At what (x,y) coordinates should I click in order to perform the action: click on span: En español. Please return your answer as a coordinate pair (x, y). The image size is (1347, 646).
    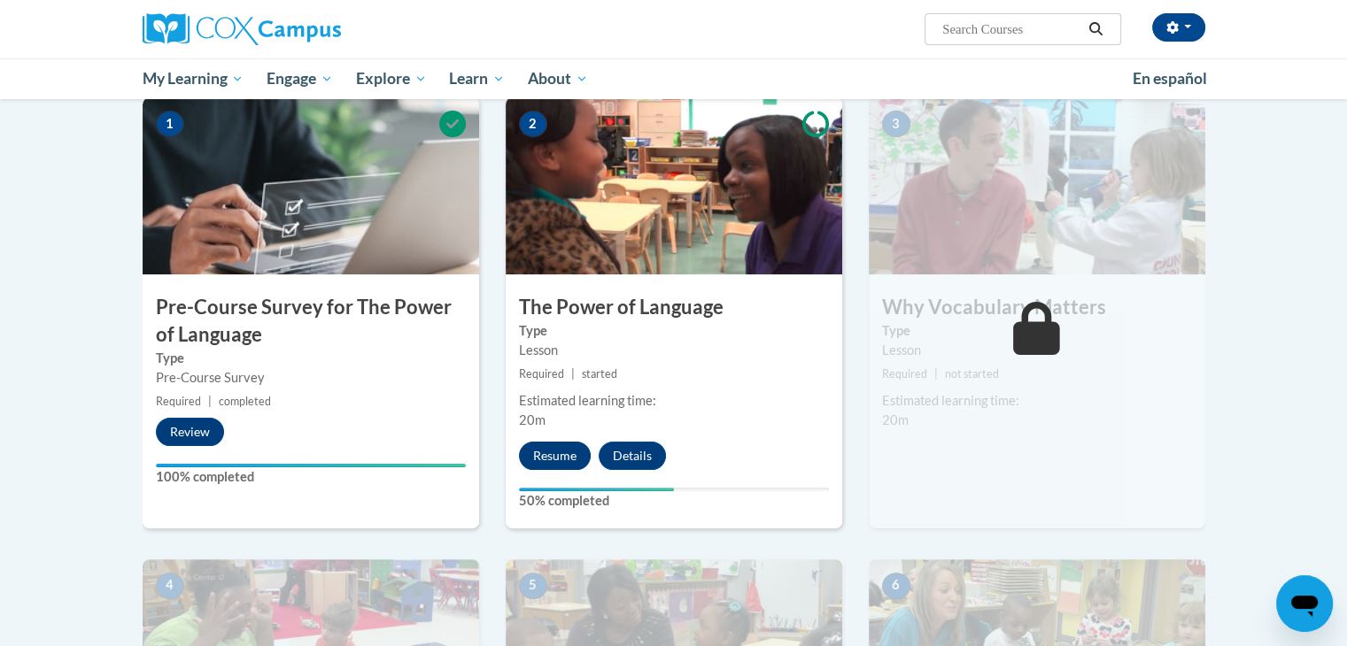
    Looking at the image, I should click on (1170, 78).